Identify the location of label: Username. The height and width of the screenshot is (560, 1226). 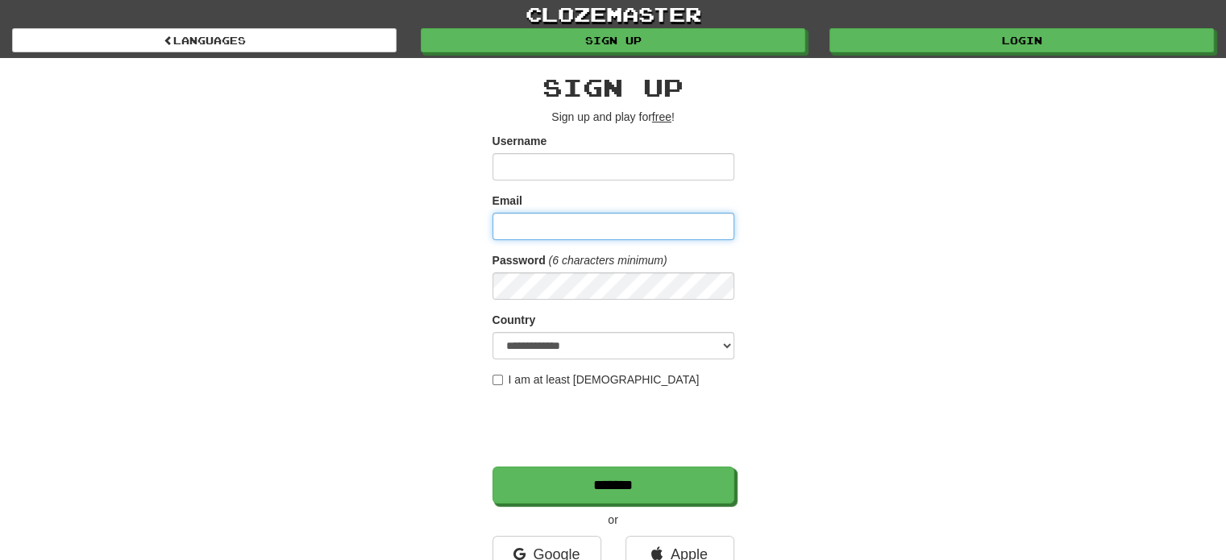
(520, 141).